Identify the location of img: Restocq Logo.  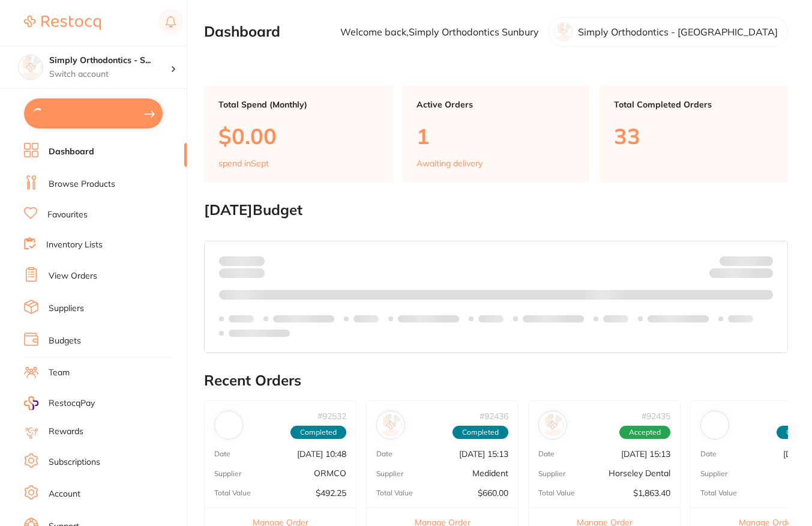
(62, 23).